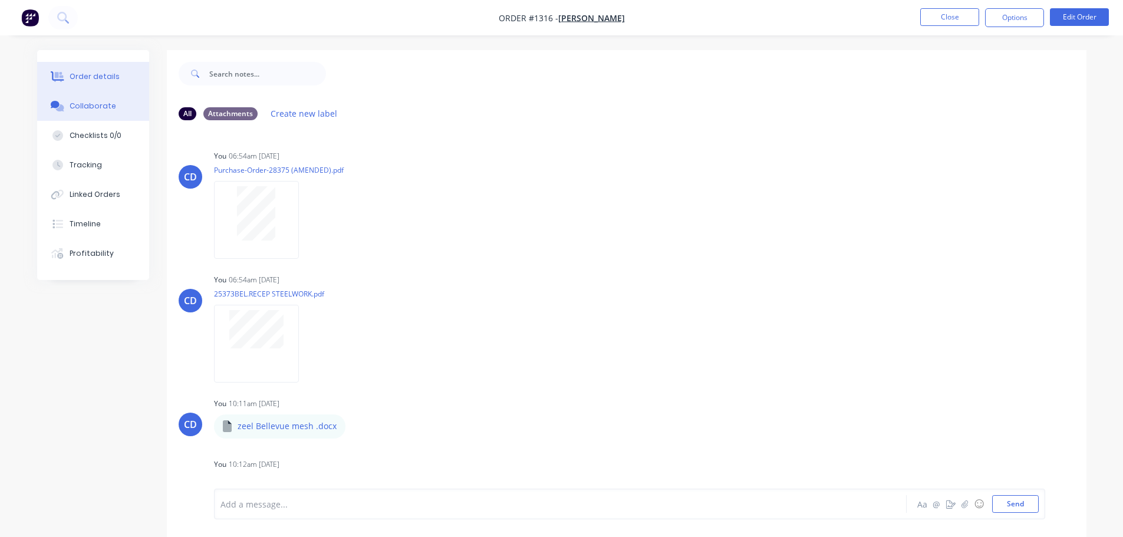  I want to click on div: Linked Orders, so click(95, 195).